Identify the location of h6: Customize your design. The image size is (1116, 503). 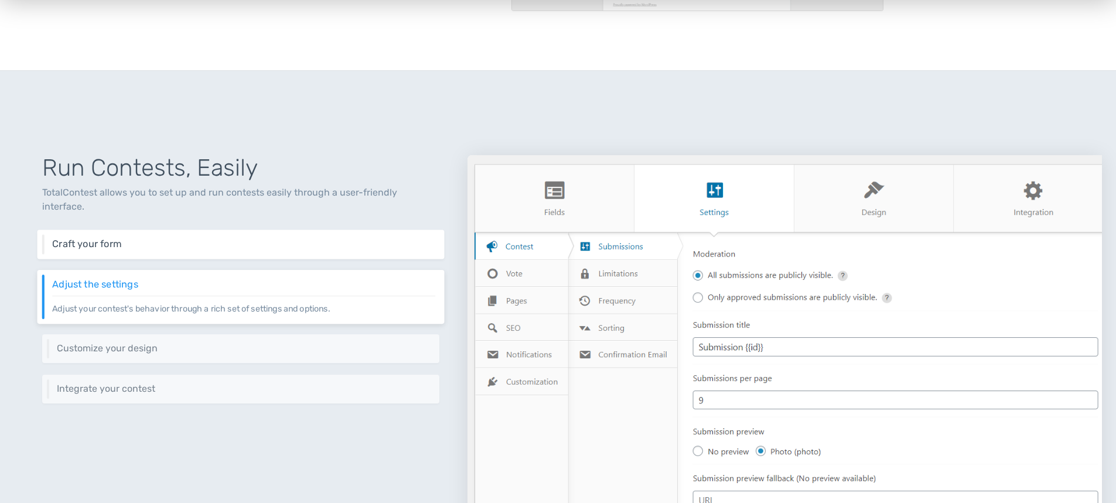
(244, 349).